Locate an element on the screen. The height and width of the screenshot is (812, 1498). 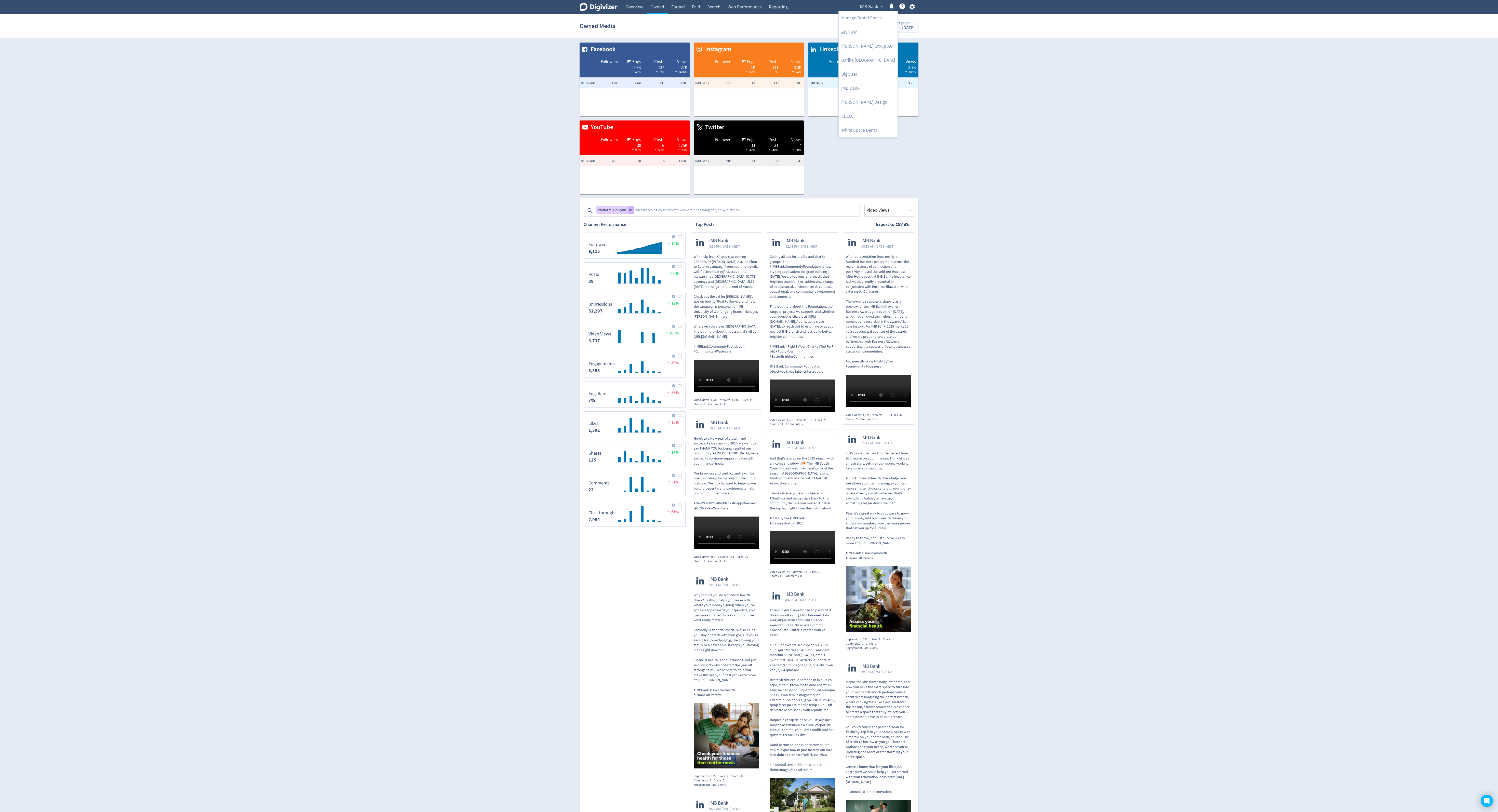
a: White Space Dental is located at coordinates (868, 130).